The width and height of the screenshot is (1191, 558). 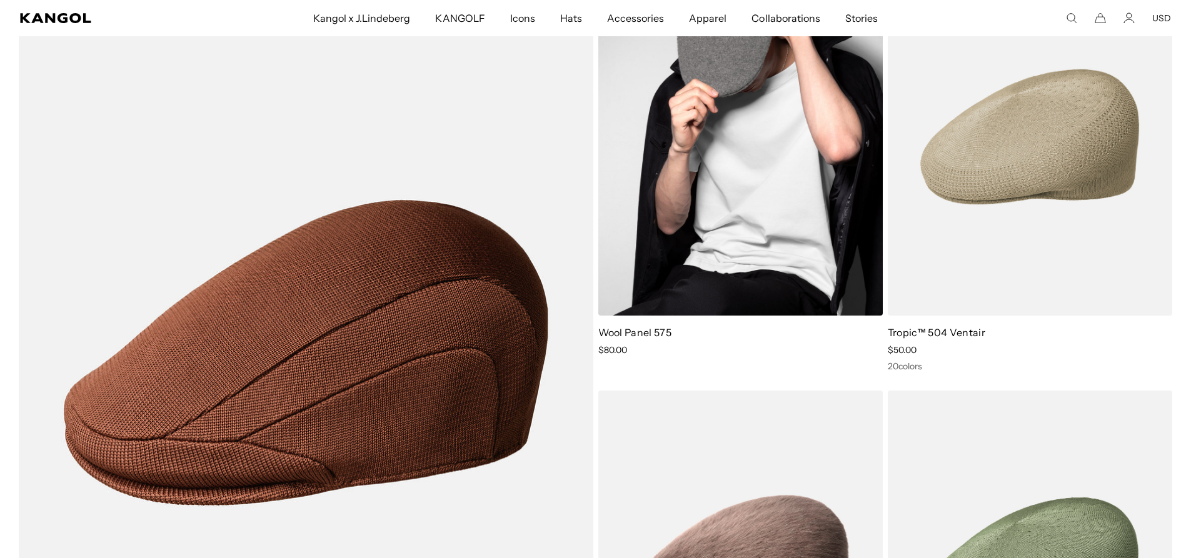 I want to click on button: Cart, so click(x=1100, y=18).